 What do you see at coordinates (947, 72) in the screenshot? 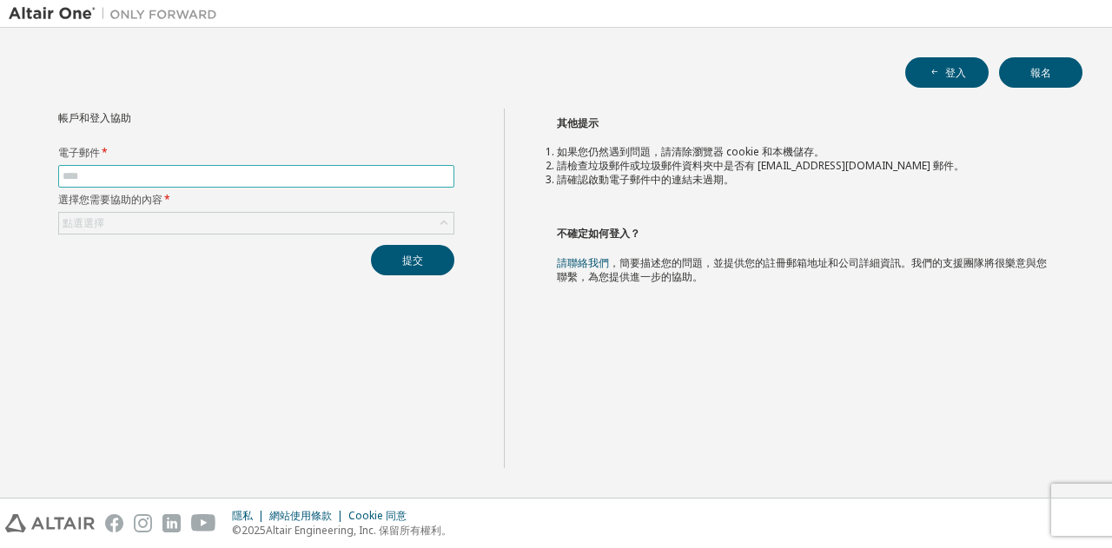
I see `button: 登入` at bounding box center [947, 72].